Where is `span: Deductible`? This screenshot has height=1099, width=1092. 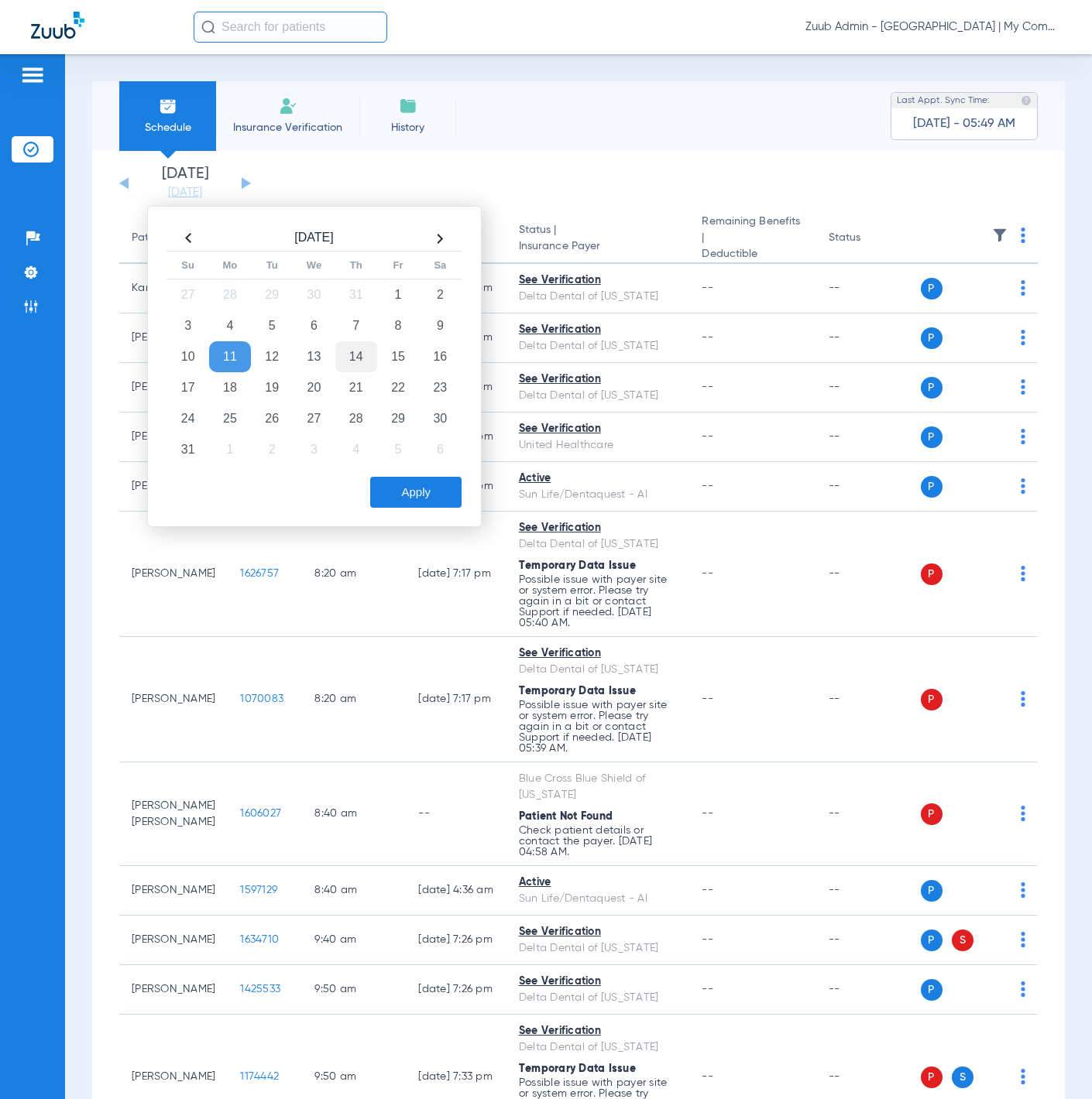
span: Deductible is located at coordinates (752, 254).